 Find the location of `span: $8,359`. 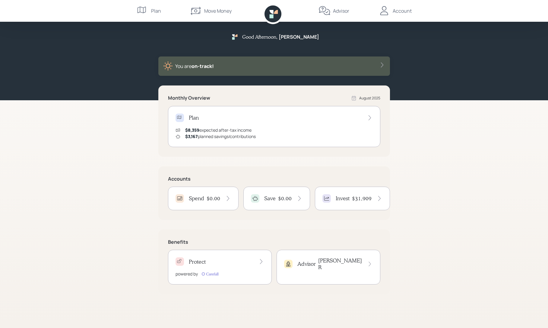

span: $8,359 is located at coordinates (192, 130).